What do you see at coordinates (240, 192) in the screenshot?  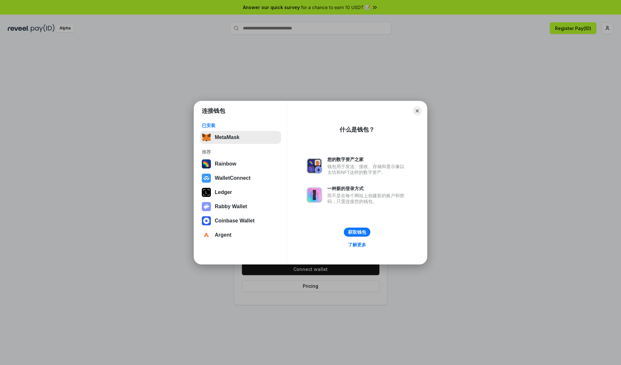 I see `button: Ledger` at bounding box center [240, 192].